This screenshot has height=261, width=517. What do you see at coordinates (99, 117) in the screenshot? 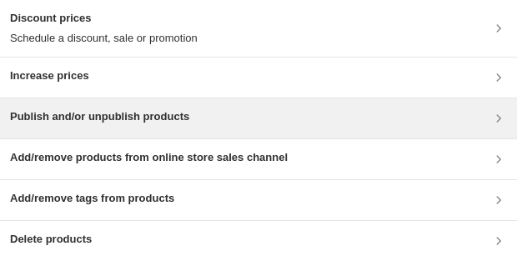
I see `h3: Publish and/or unpublish products` at bounding box center [99, 117].